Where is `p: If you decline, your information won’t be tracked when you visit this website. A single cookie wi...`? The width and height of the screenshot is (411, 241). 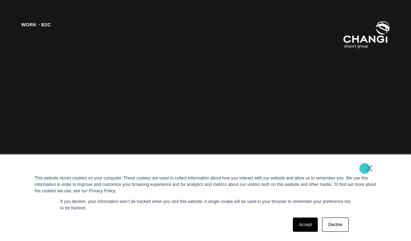 p: If you decline, your information won’t be tracked when you visit this website. A single cookie wi... is located at coordinates (205, 205).